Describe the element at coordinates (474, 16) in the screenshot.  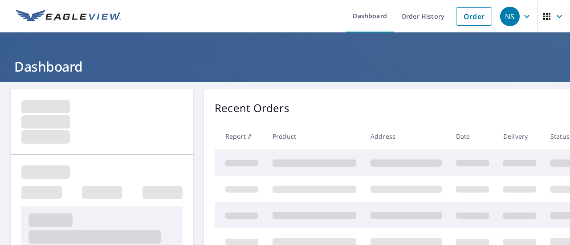
I see `a: Order` at that location.